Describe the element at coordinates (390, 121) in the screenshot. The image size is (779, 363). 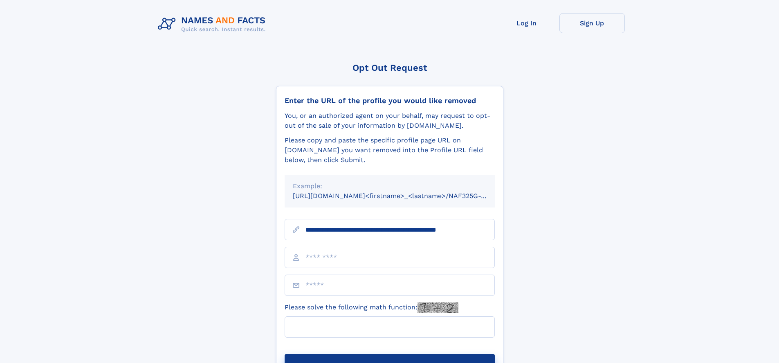
I see `div: You, or an authorized agent on your behalf, may request to opt-out of the sale of your informatio...` at that location.